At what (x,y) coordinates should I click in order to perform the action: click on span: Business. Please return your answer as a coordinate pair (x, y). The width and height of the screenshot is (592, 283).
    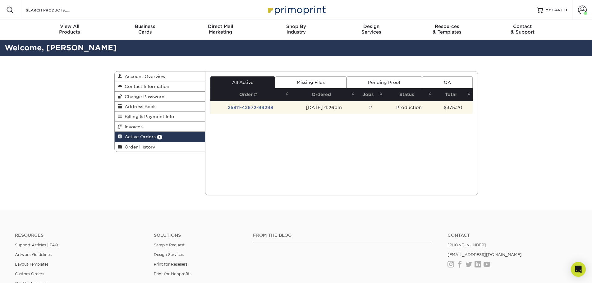
    Looking at the image, I should click on (145, 26).